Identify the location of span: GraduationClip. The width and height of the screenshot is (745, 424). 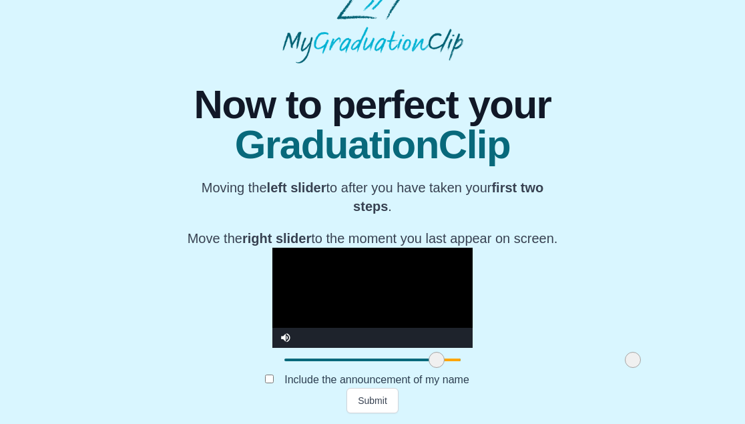
(373, 145).